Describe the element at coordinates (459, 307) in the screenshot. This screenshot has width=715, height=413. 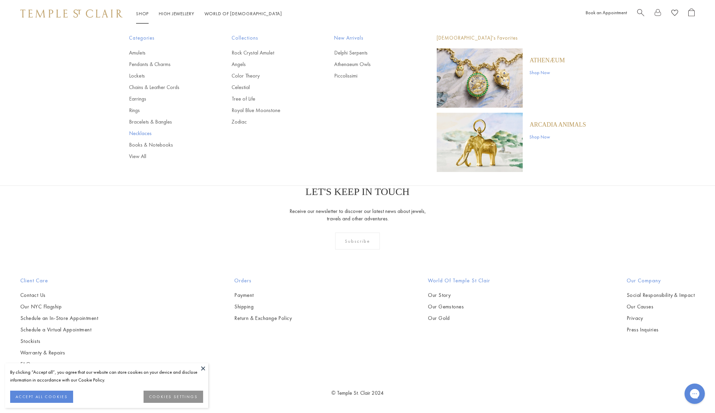
I see `a: Our Gemstones` at that location.